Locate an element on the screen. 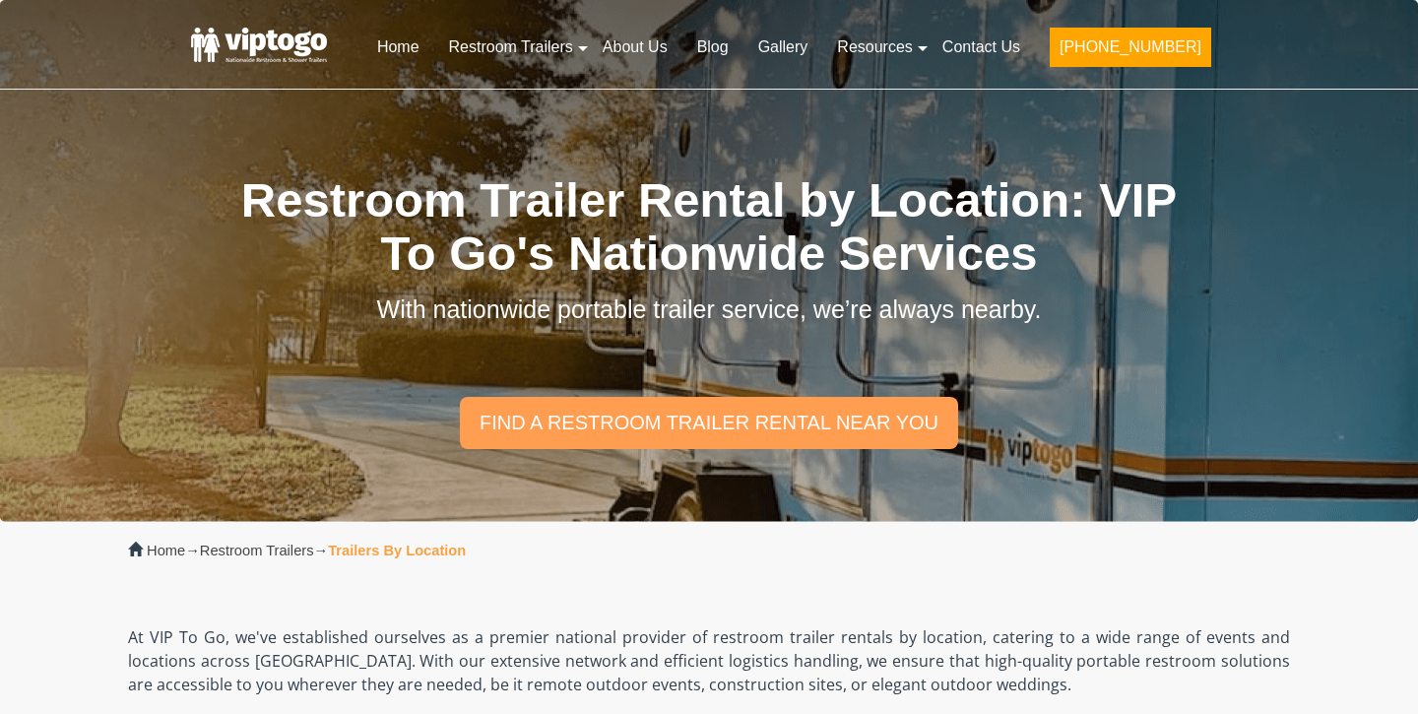  a: Gallery is located at coordinates (783, 47).